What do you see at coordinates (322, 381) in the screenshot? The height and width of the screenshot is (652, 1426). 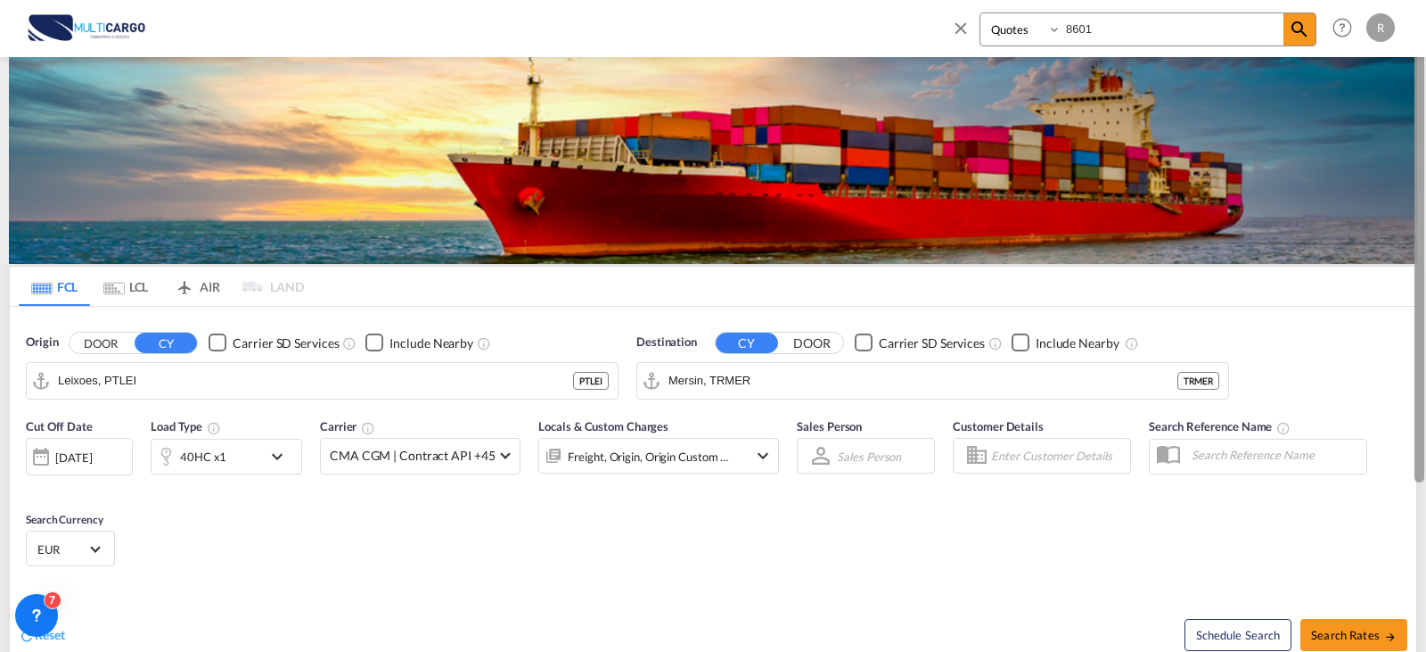 I see `md-input-container: Leixoes, PTLEI` at bounding box center [322, 381].